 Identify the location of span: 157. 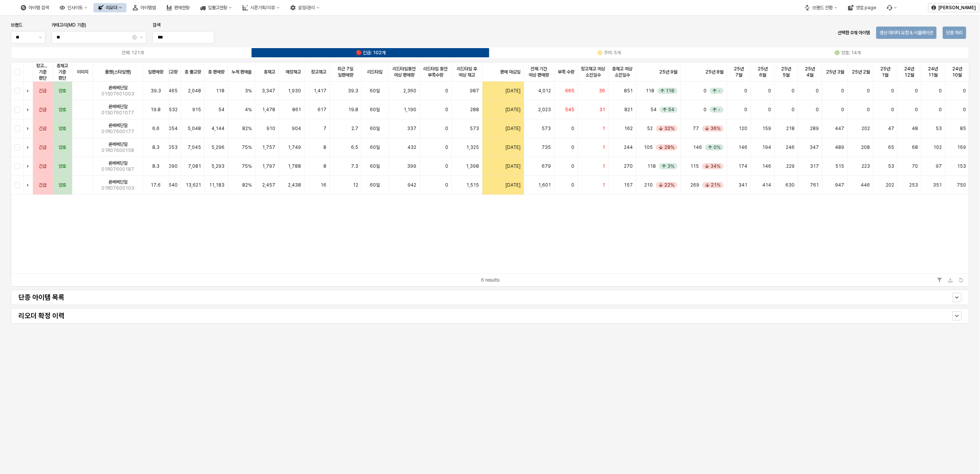
(628, 185).